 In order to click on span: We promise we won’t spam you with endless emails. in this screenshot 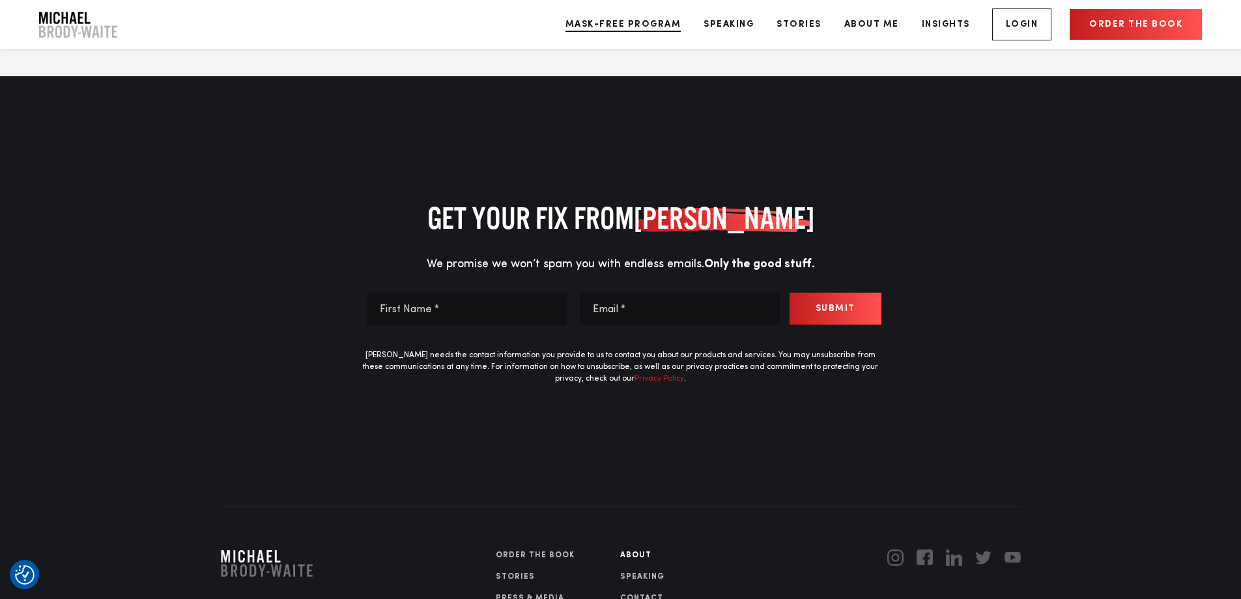, I will do `click(621, 264)`.